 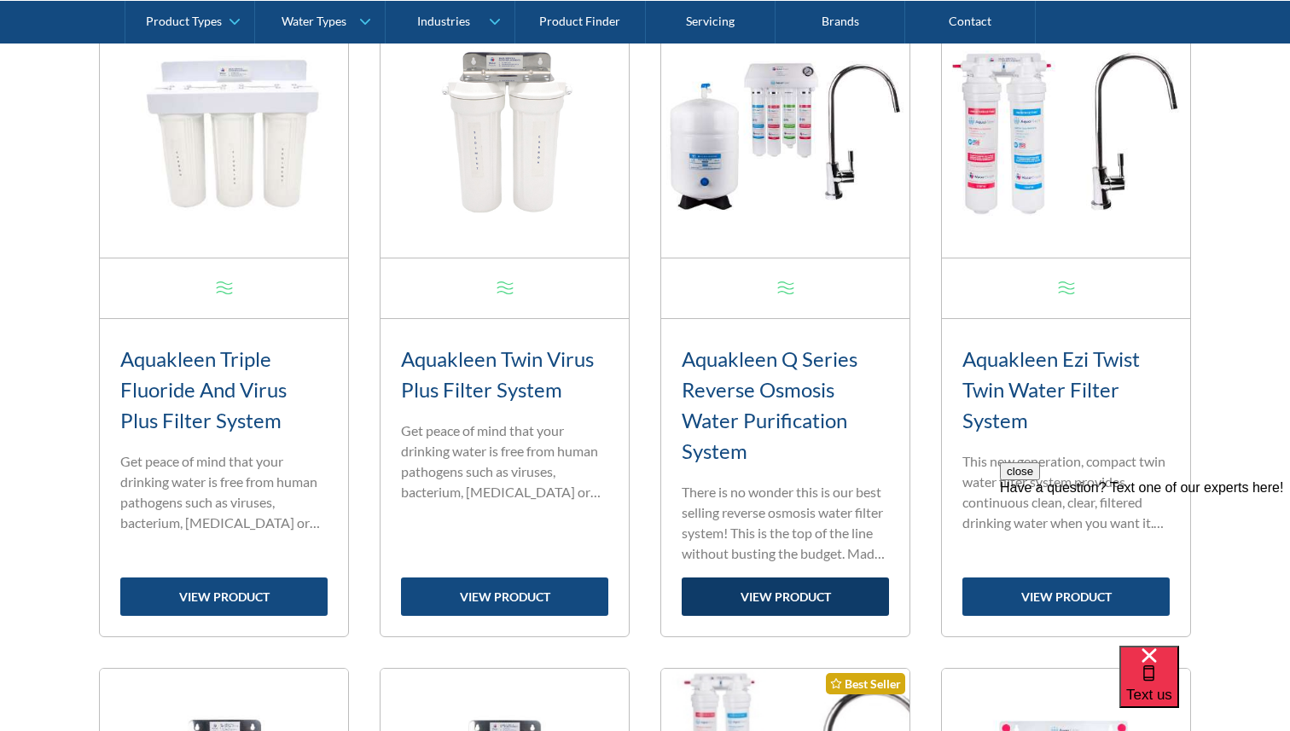 I want to click on img: Aquakleen Triple Fluoride And Virus Plus Filter System, so click(x=224, y=133).